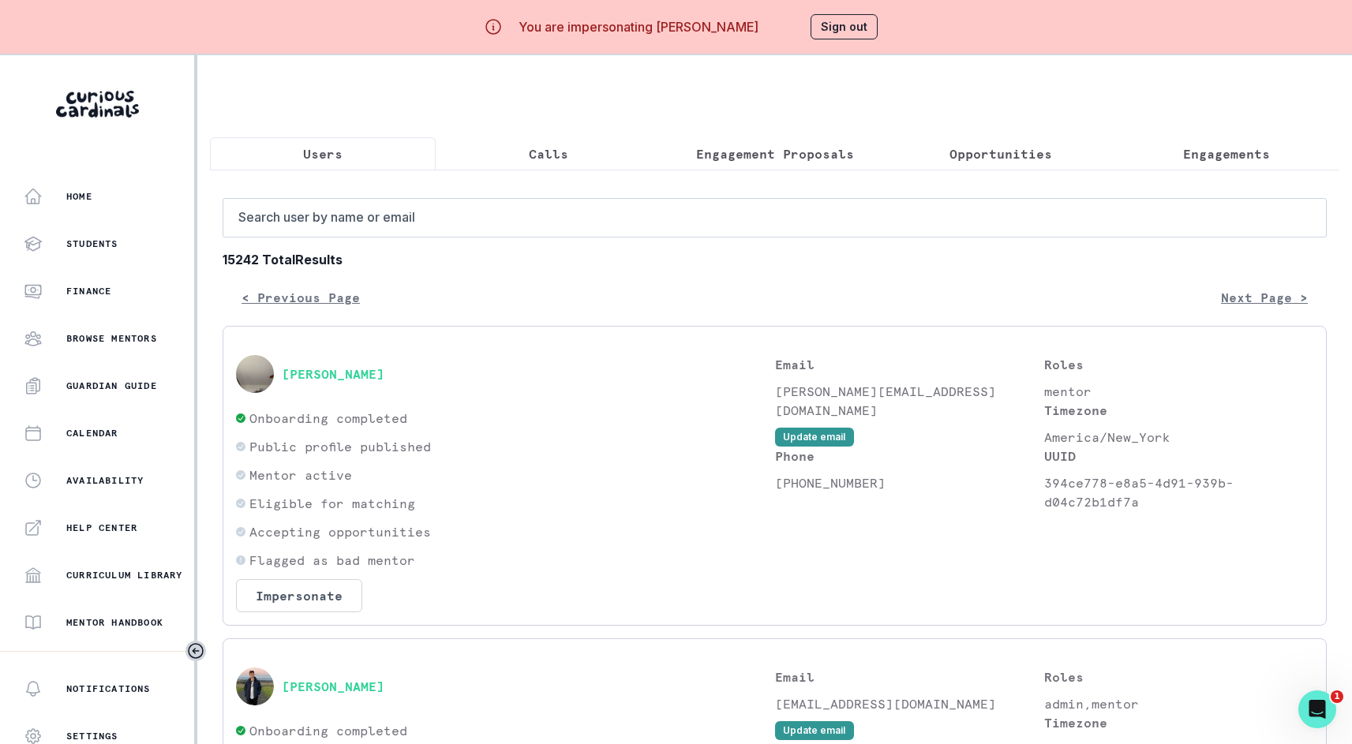 The image size is (1352, 744). What do you see at coordinates (102, 528) in the screenshot?
I see `p: Help Center` at bounding box center [102, 528].